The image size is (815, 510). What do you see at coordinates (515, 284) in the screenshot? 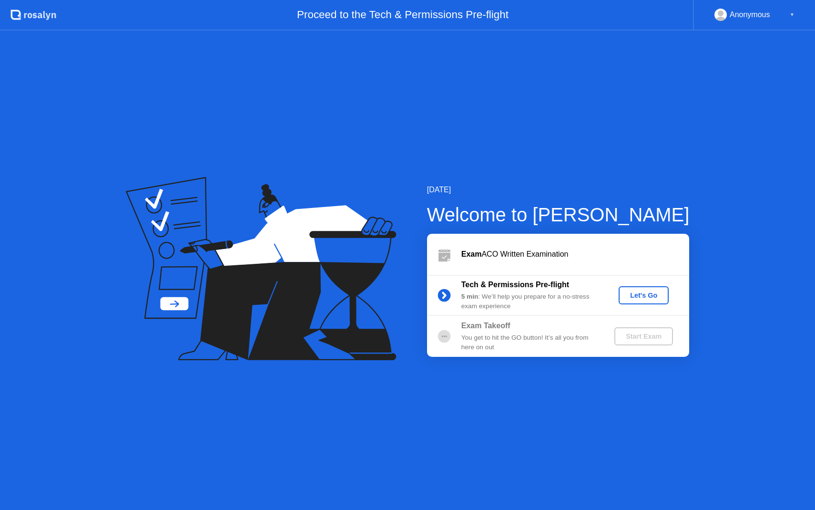
I see `b: Tech & Permissions Pre-flight` at bounding box center [515, 284].